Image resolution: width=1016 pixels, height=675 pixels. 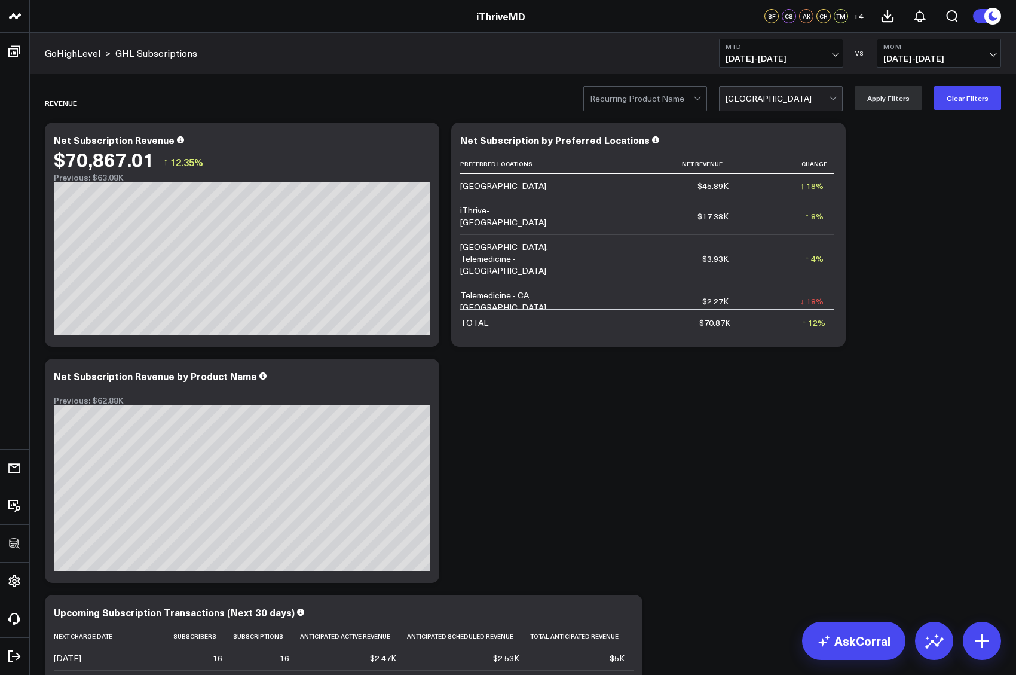 I want to click on div: Net Subscription Revenue, so click(x=114, y=140).